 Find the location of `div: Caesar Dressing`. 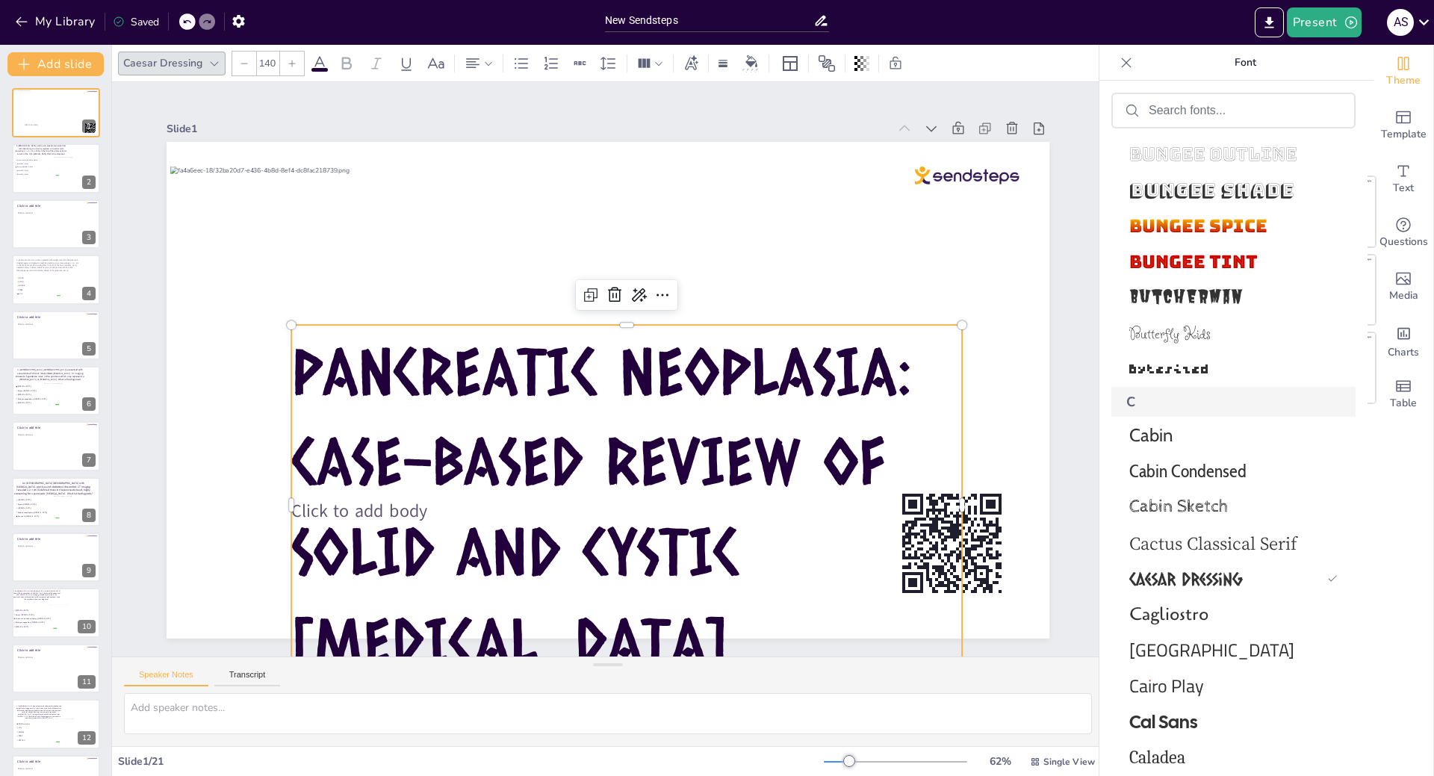

div: Caesar Dressing is located at coordinates (163, 63).